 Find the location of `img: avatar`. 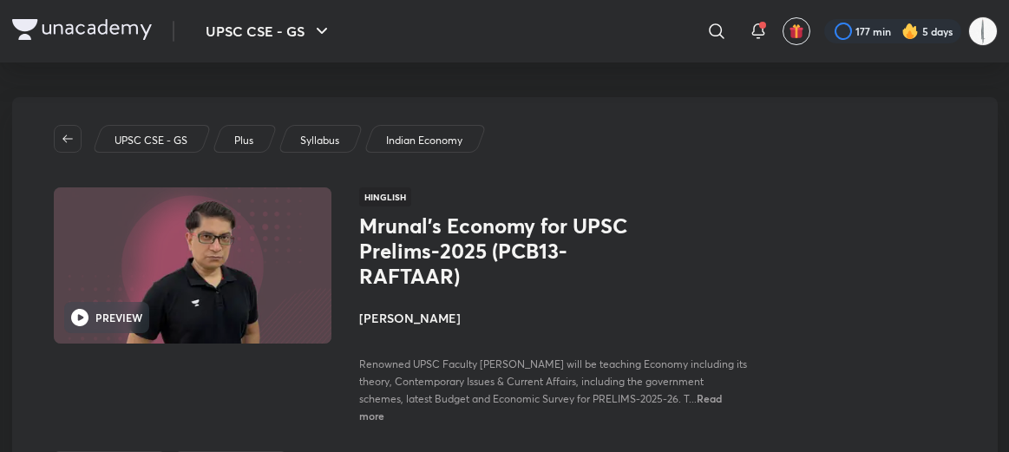

img: avatar is located at coordinates (796, 31).